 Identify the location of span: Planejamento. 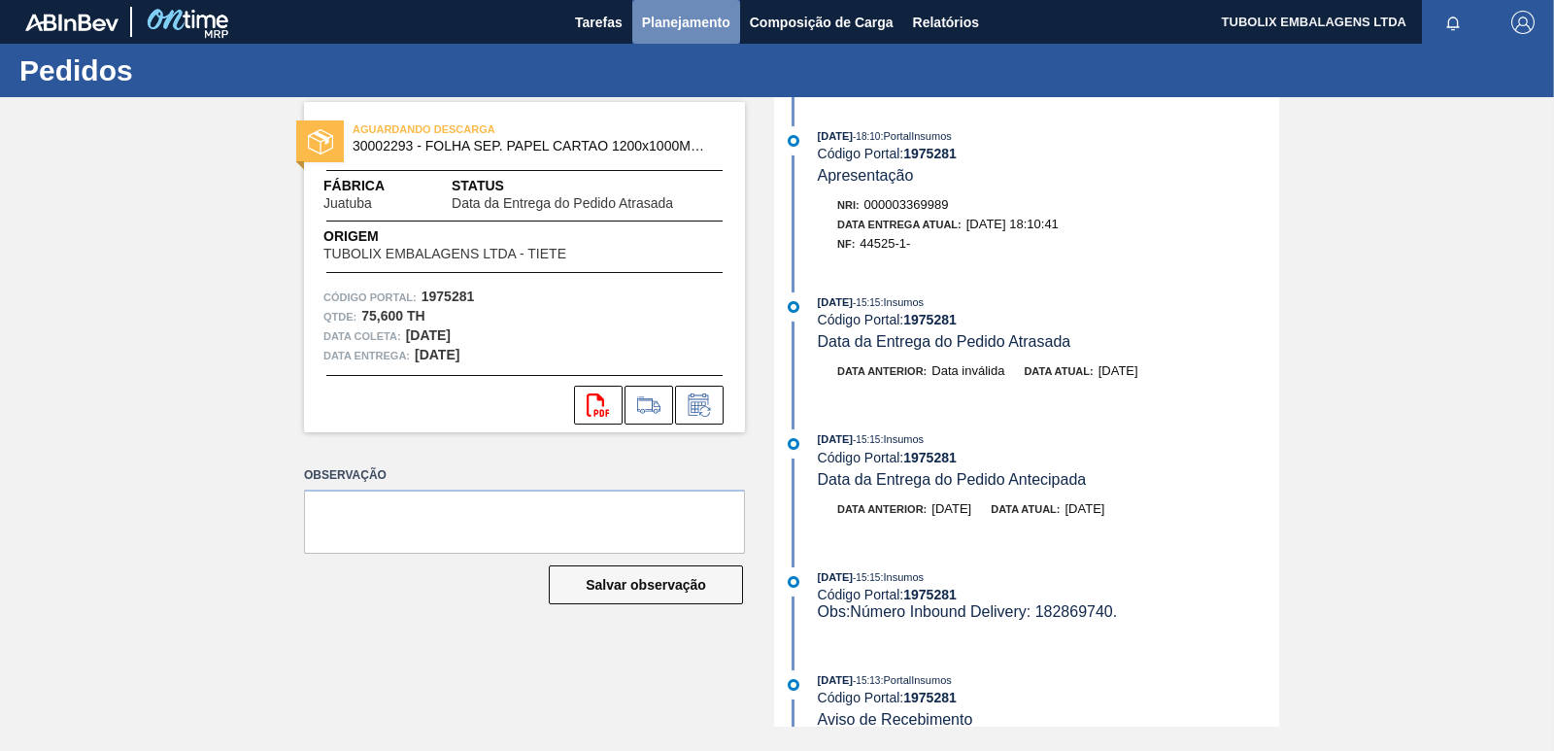
(686, 22).